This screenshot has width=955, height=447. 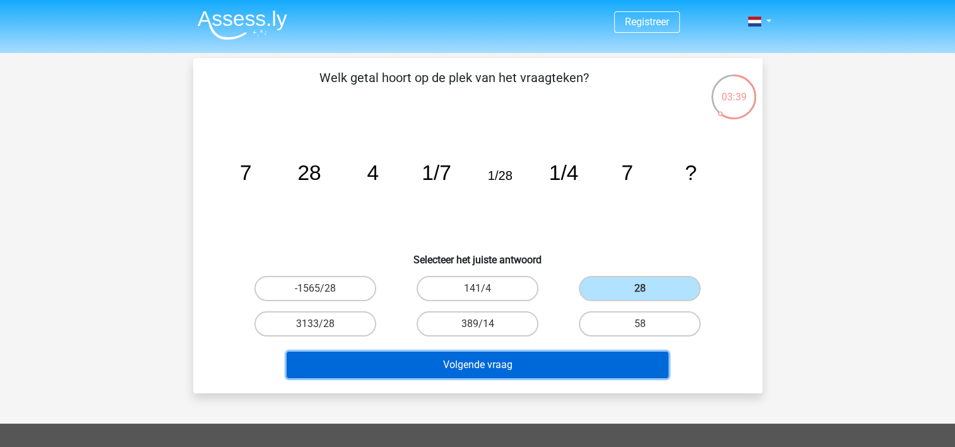 What do you see at coordinates (477, 365) in the screenshot?
I see `button: Volgende vraag` at bounding box center [477, 365].